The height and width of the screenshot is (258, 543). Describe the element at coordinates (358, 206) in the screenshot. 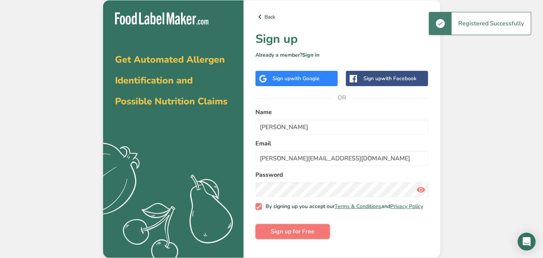

I see `a: Terms & Conditions` at that location.